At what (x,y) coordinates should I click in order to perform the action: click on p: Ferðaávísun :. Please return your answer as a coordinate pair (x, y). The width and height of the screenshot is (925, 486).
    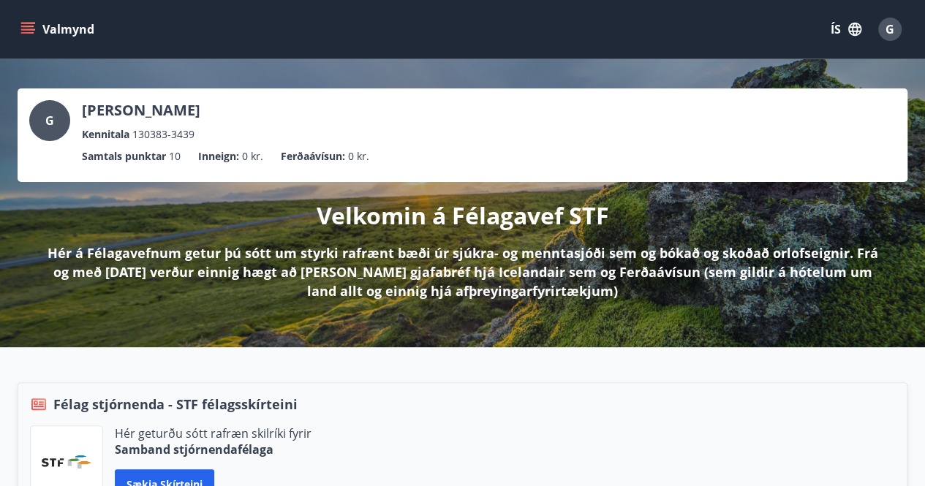
    Looking at the image, I should click on (313, 156).